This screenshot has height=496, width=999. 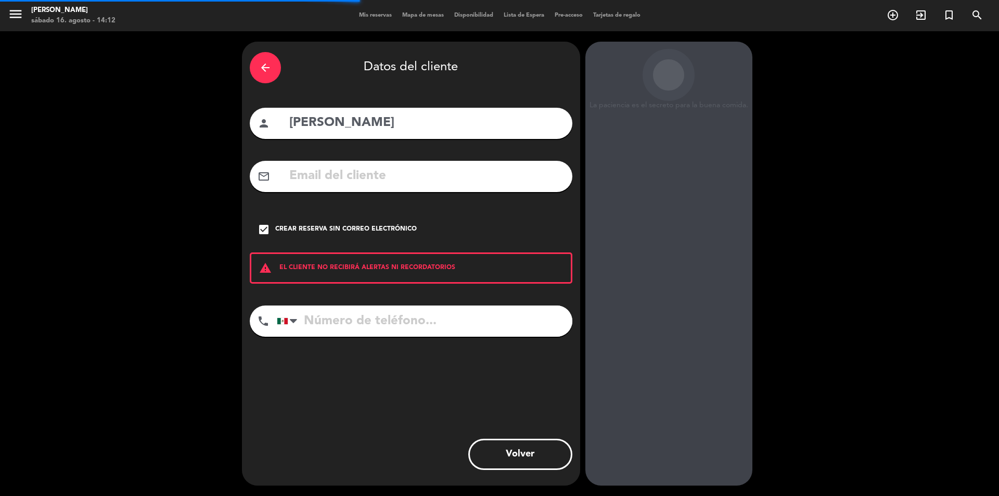 I want to click on i: exit_to_app, so click(x=921, y=15).